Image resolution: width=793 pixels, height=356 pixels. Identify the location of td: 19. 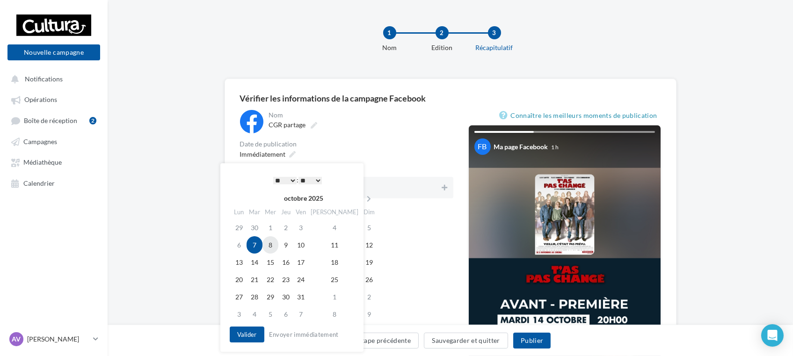
(369, 262).